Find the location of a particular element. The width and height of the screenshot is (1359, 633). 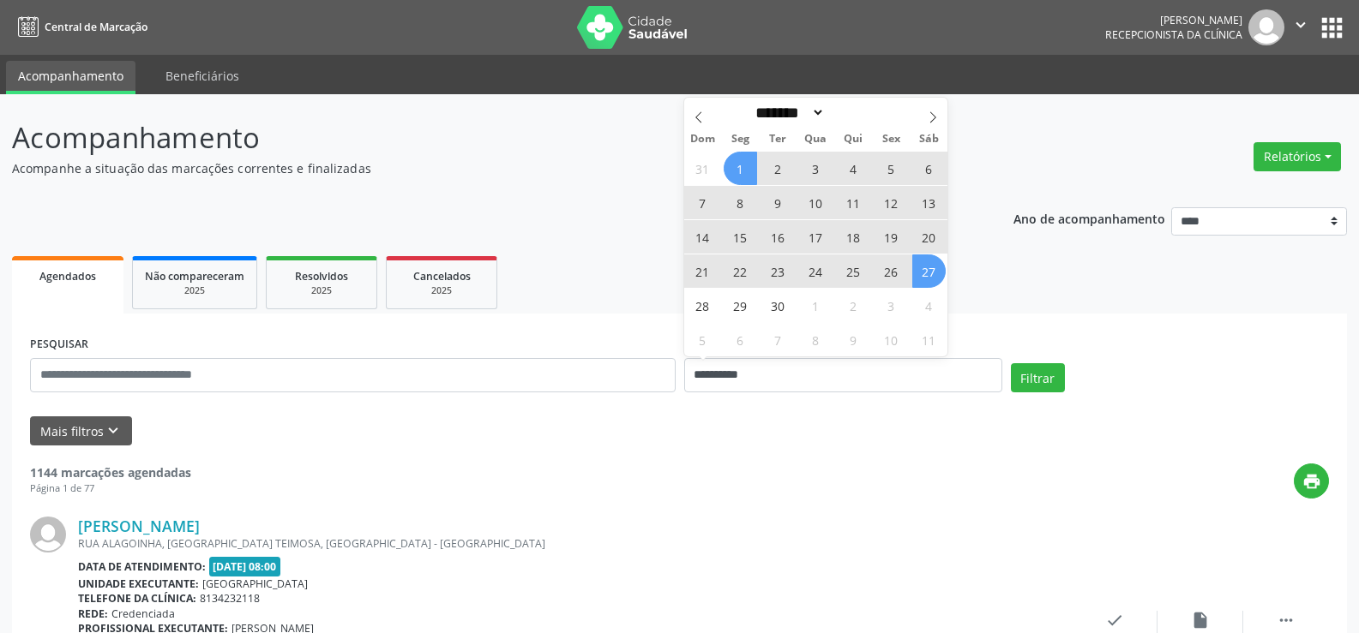

span: Outubro 8, 2025 is located at coordinates (815, 339).